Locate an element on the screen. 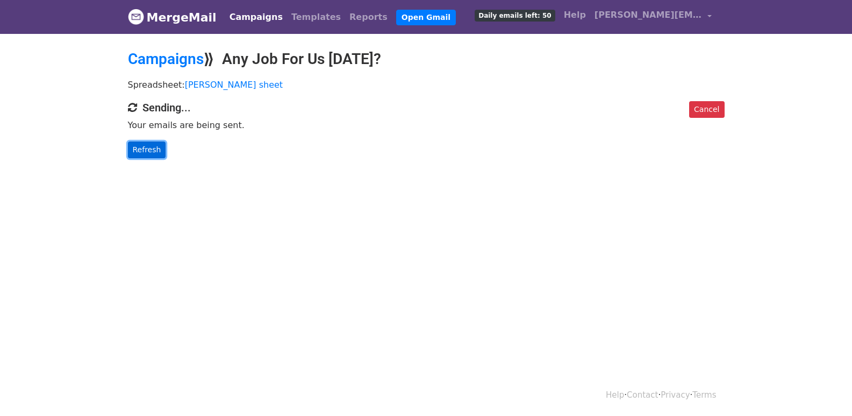 This screenshot has width=852, height=416. p: Spreadsheet: is located at coordinates (426, 84).